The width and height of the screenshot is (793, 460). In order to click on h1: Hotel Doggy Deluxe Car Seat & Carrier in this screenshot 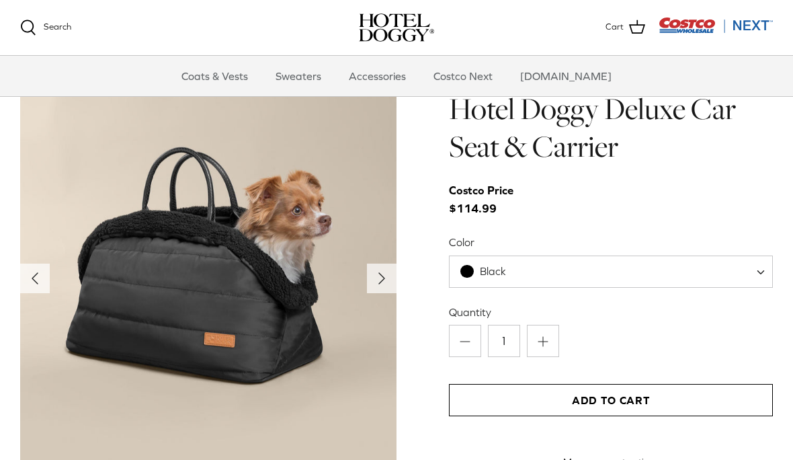, I will do `click(611, 128)`.